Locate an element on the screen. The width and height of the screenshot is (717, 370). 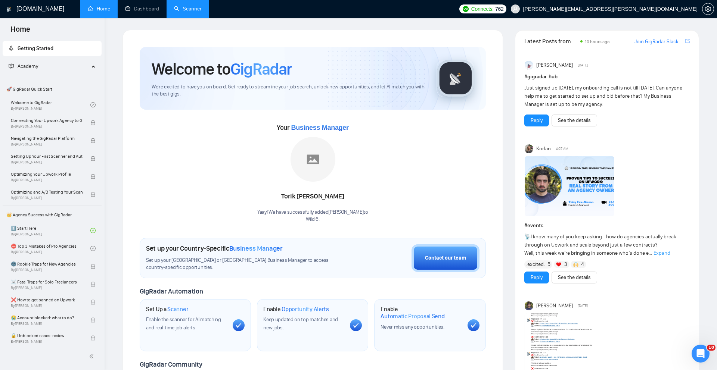
span: setting is located at coordinates (708, 9).